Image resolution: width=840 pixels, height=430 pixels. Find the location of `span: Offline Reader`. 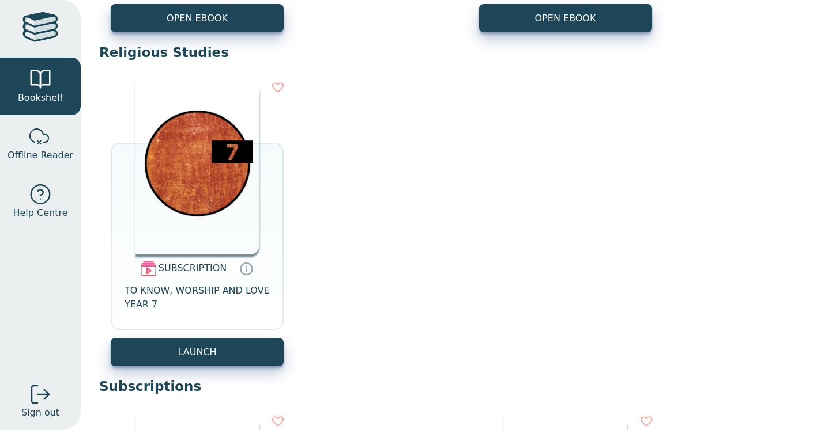

span: Offline Reader is located at coordinates (40, 156).